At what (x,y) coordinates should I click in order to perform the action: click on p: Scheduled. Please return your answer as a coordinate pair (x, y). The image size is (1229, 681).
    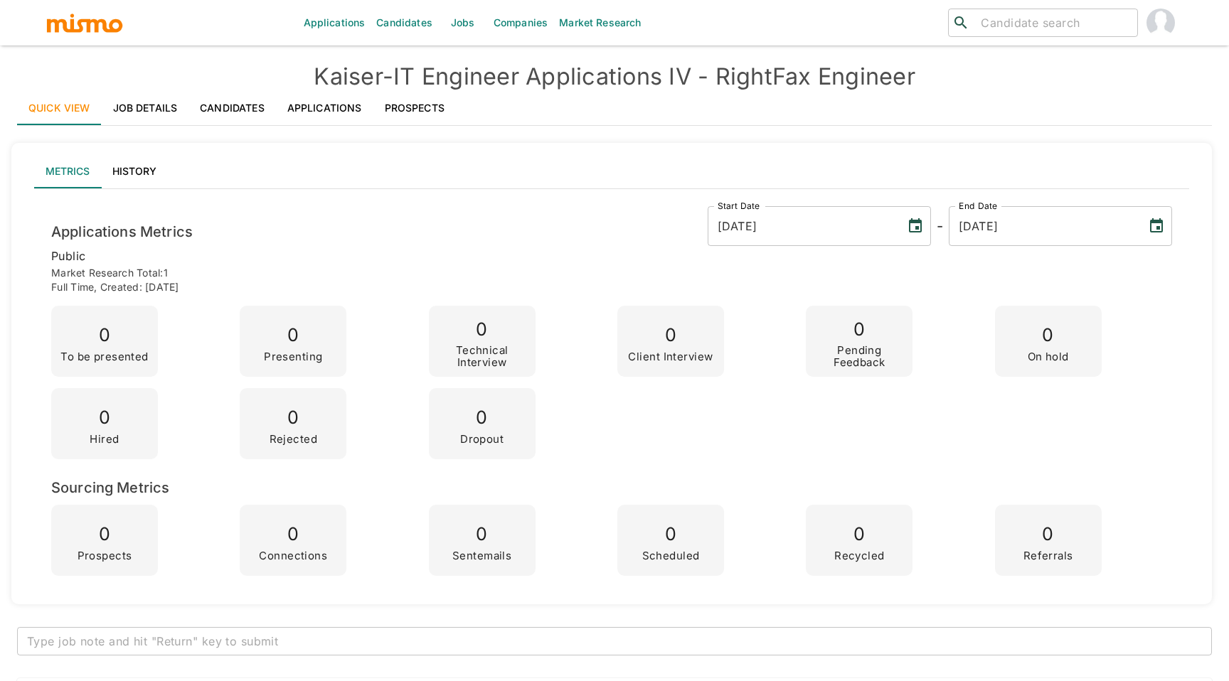
    Looking at the image, I should click on (671, 556).